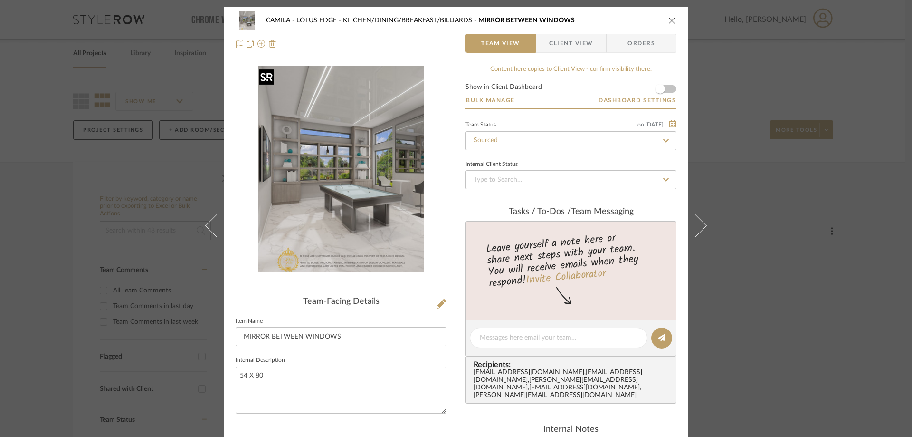 This screenshot has height=437, width=912. I want to click on button: Bulk Manage, so click(490, 100).